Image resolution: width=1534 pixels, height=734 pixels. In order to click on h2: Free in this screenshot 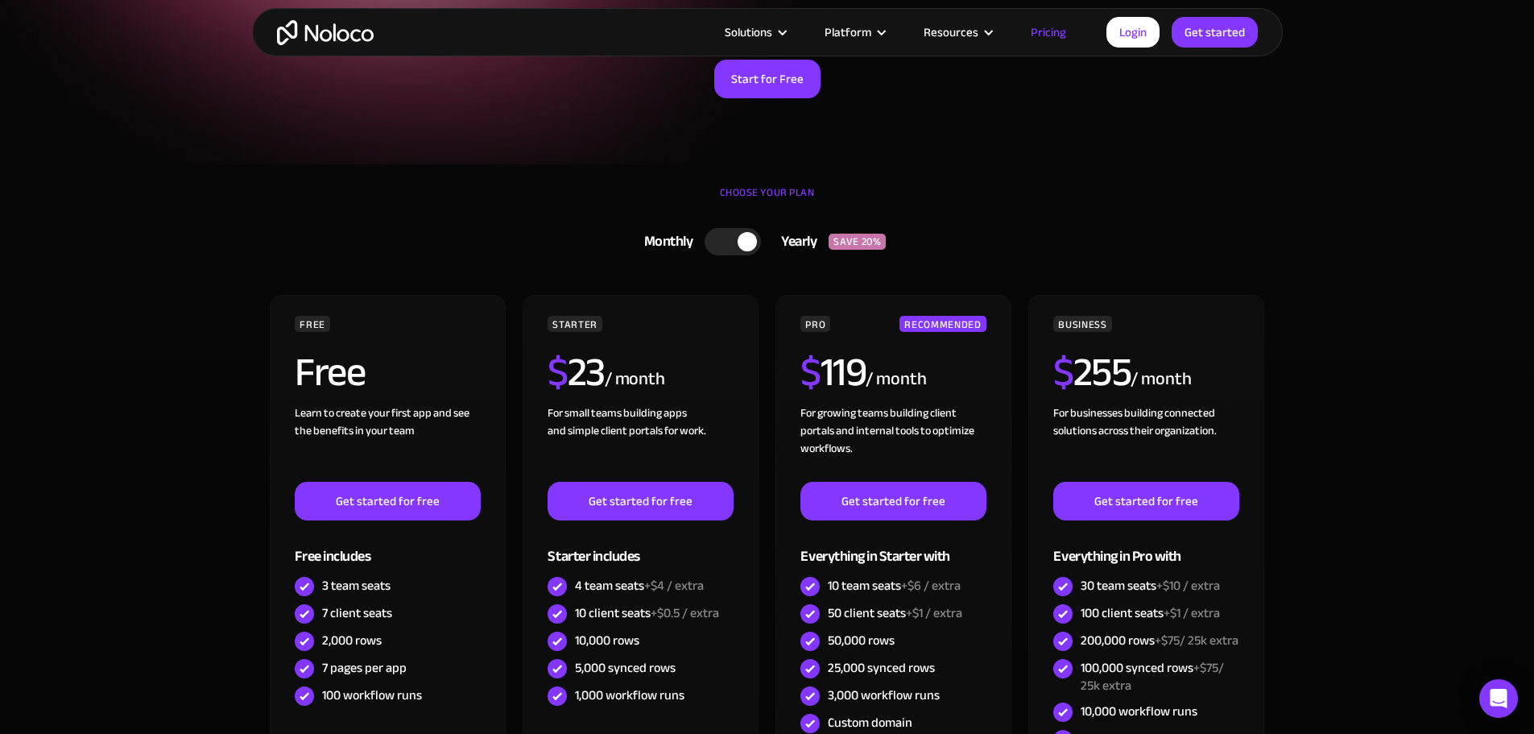, I will do `click(329, 372)`.